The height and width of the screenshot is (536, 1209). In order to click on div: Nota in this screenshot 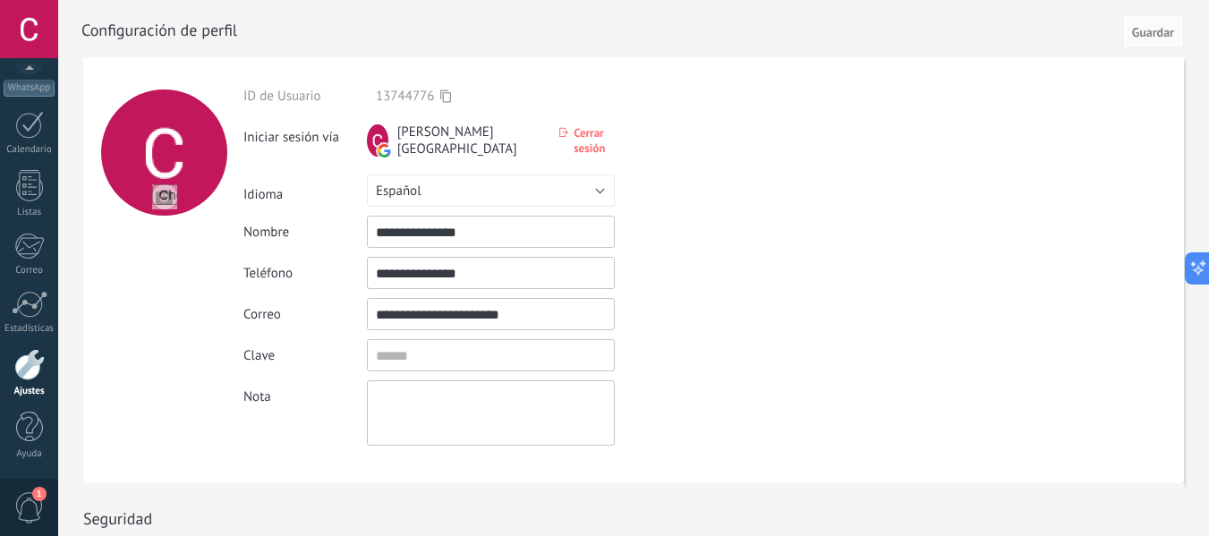, I will do `click(305, 393)`.